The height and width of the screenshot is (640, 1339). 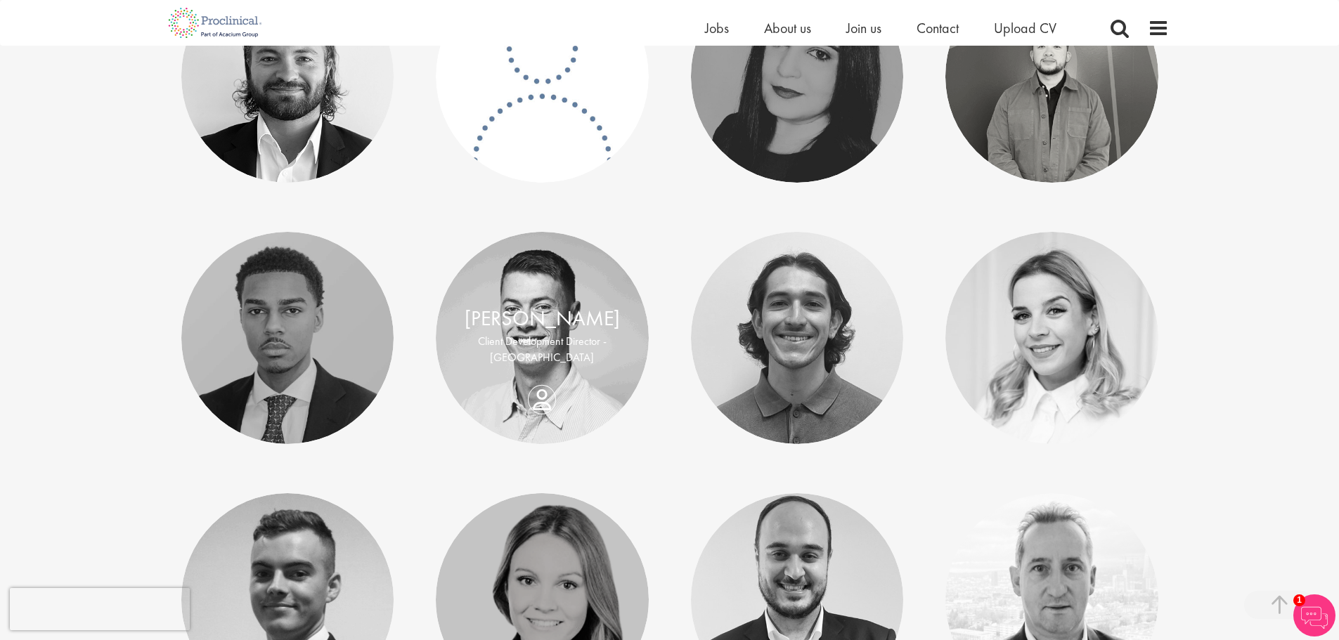 What do you see at coordinates (1025, 28) in the screenshot?
I see `span: Upload CV` at bounding box center [1025, 28].